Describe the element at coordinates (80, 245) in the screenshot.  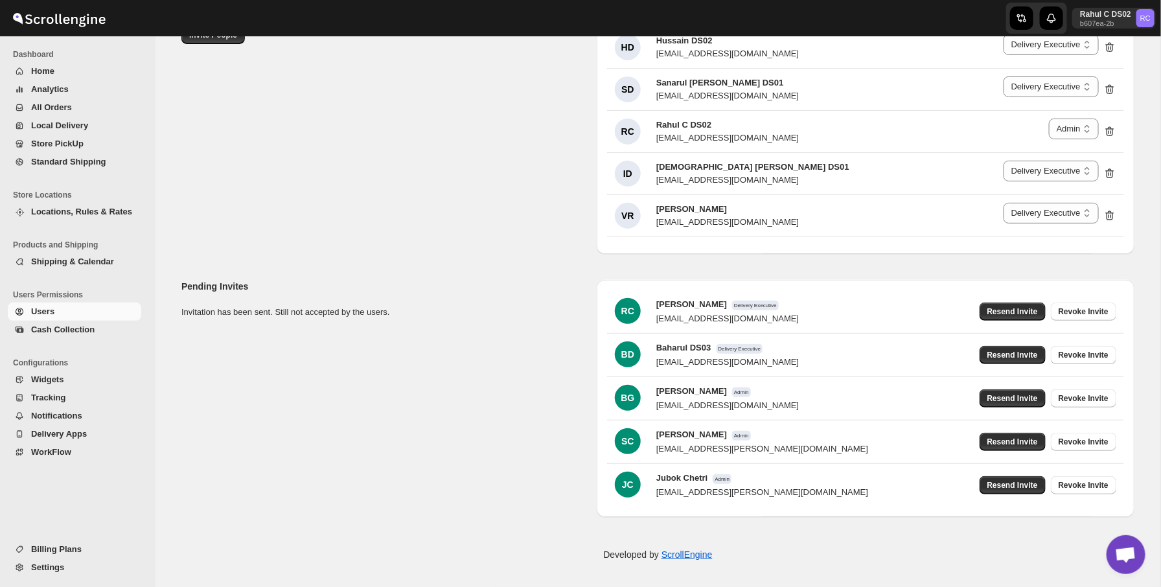
I see `span: Products and Shipping` at that location.